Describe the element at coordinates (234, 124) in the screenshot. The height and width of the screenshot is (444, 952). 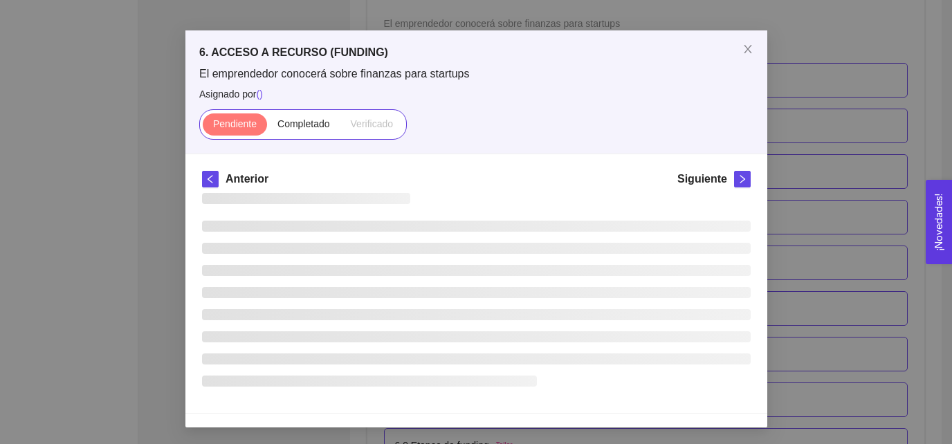
I see `span: Pendiente` at that location.